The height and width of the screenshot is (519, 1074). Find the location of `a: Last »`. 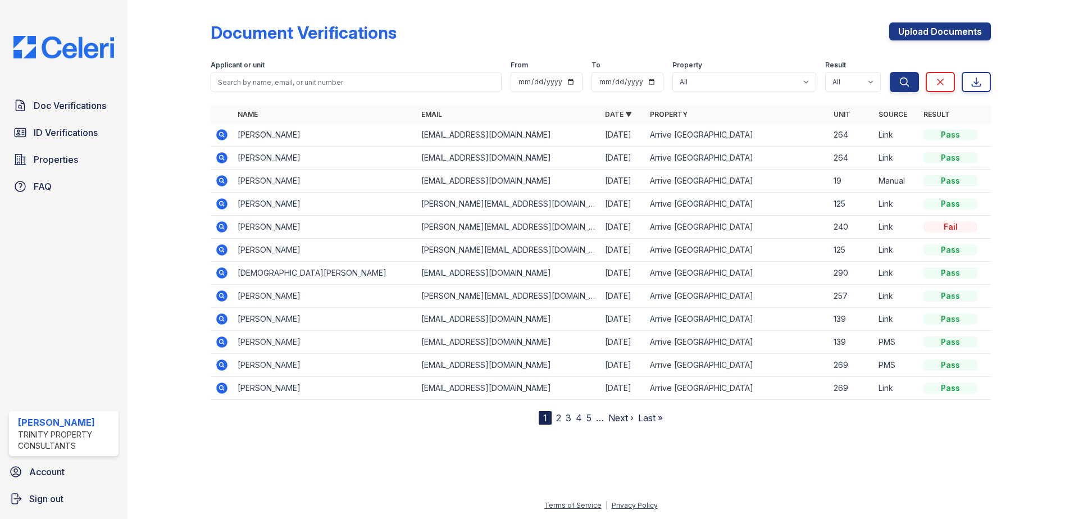

a: Last » is located at coordinates (651, 418).